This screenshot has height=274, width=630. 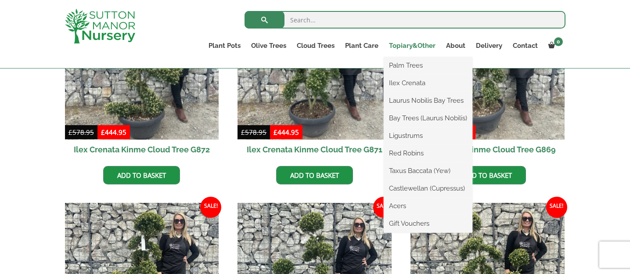 I want to click on a: Add to basket: “Ilex Crenata Kinme Cloud Tree G869”, so click(x=488, y=175).